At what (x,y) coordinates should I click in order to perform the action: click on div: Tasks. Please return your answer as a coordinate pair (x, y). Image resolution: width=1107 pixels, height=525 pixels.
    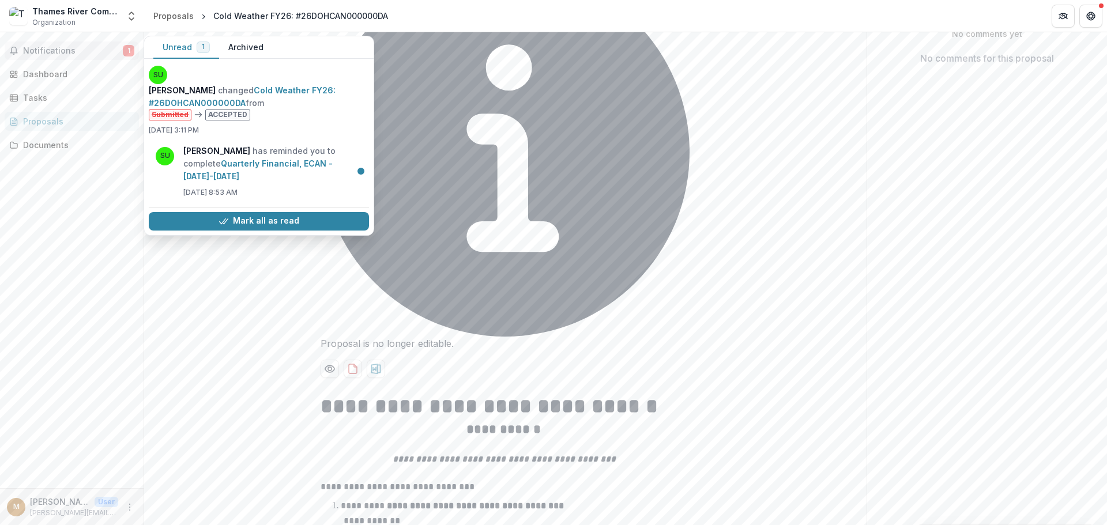
    Looking at the image, I should click on (76, 97).